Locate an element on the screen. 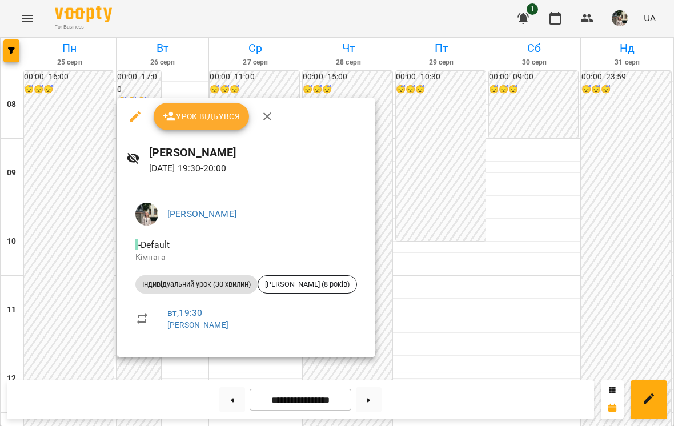  a: вт , 19:30 is located at coordinates (184, 312).